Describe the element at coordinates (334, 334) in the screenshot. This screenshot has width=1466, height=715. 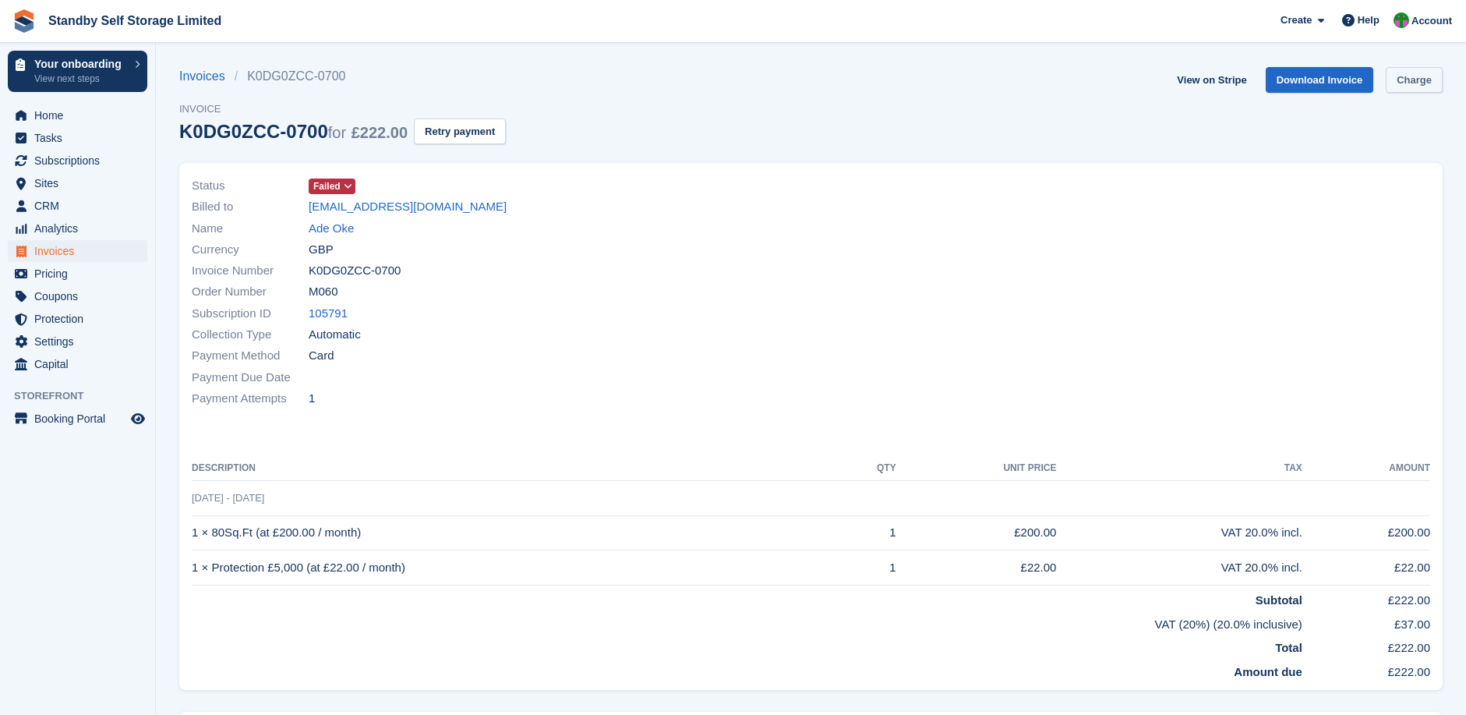
I see `span: Automatic` at that location.